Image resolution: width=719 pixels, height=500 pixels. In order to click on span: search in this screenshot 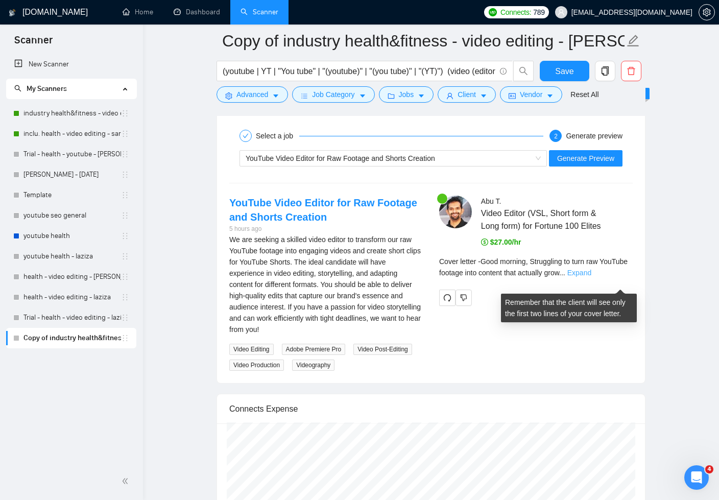, I will do `click(523, 71)`.